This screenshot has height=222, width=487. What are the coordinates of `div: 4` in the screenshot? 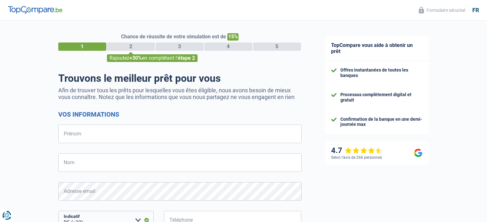 It's located at (228, 47).